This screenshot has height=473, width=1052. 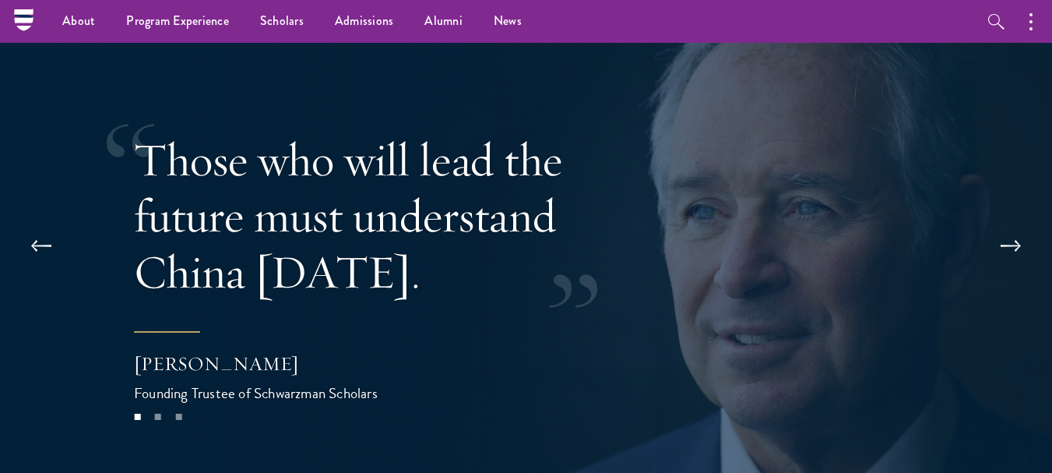 I want to click on button: 1 of 3, so click(x=137, y=416).